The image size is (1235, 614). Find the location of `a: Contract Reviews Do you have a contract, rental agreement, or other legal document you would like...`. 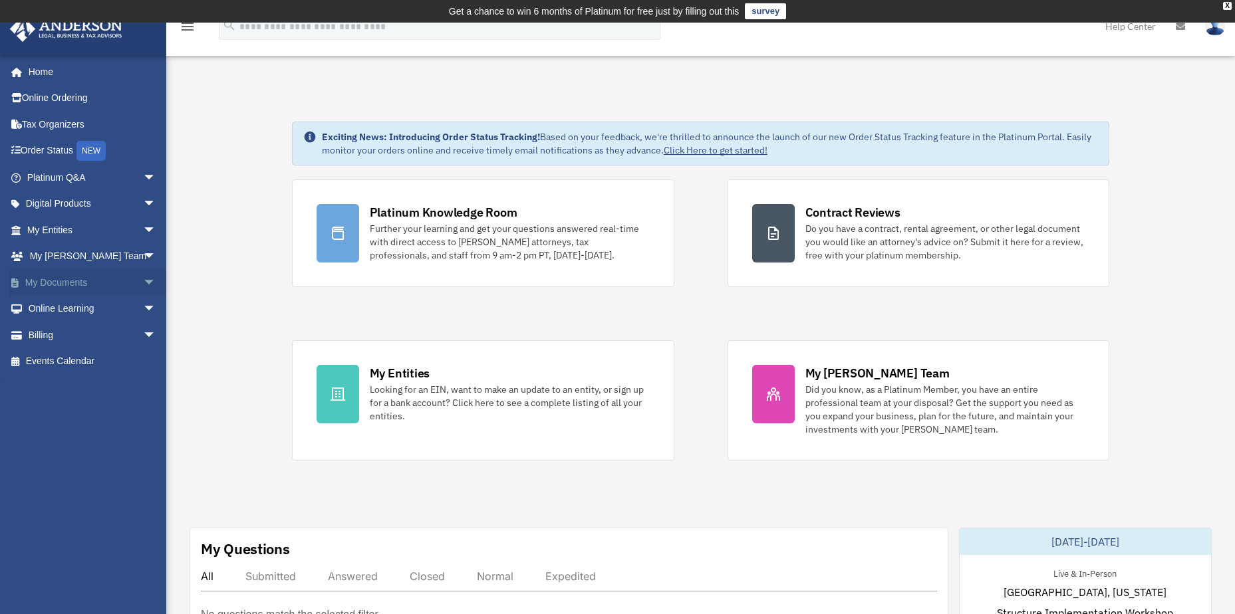

a: Contract Reviews Do you have a contract, rental agreement, or other legal document you would like... is located at coordinates (918, 233).